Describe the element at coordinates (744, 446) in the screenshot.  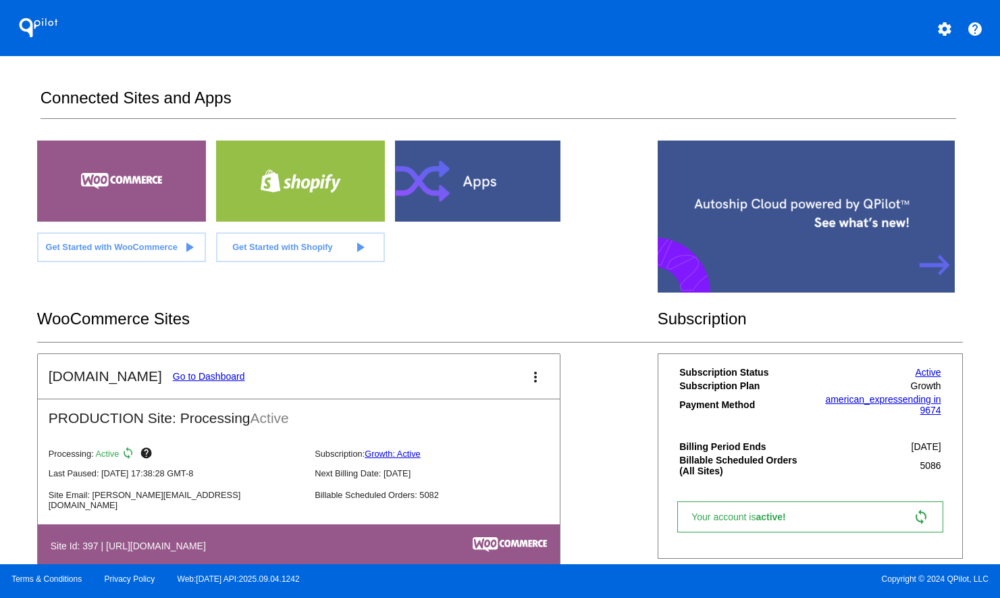
I see `th: Billing Period Ends` at that location.